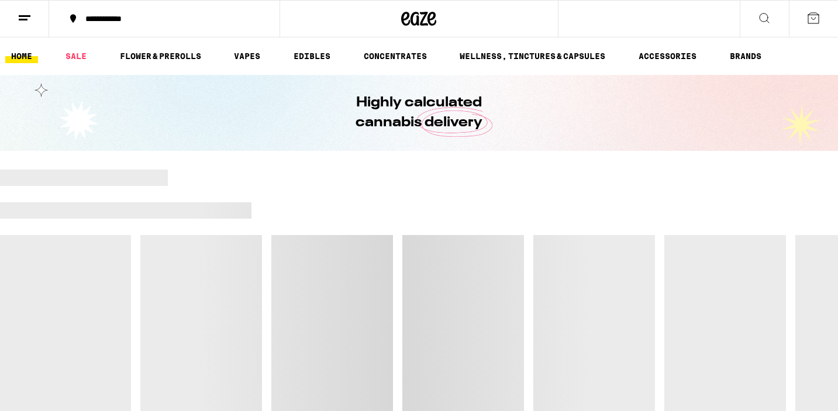 Image resolution: width=838 pixels, height=411 pixels. What do you see at coordinates (745, 56) in the screenshot?
I see `a: BRANDS` at bounding box center [745, 56].